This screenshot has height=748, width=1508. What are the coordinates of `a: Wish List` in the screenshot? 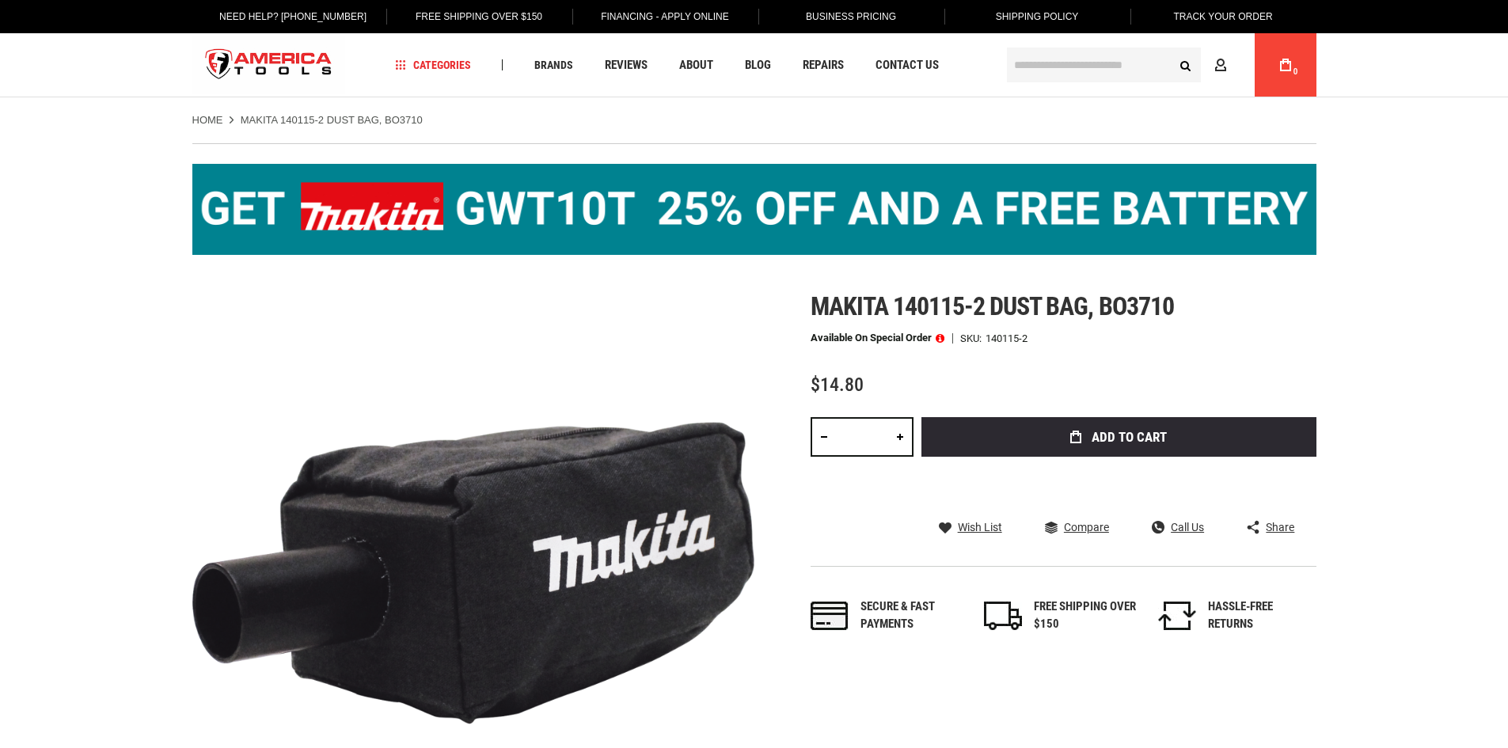 It's located at (970, 527).